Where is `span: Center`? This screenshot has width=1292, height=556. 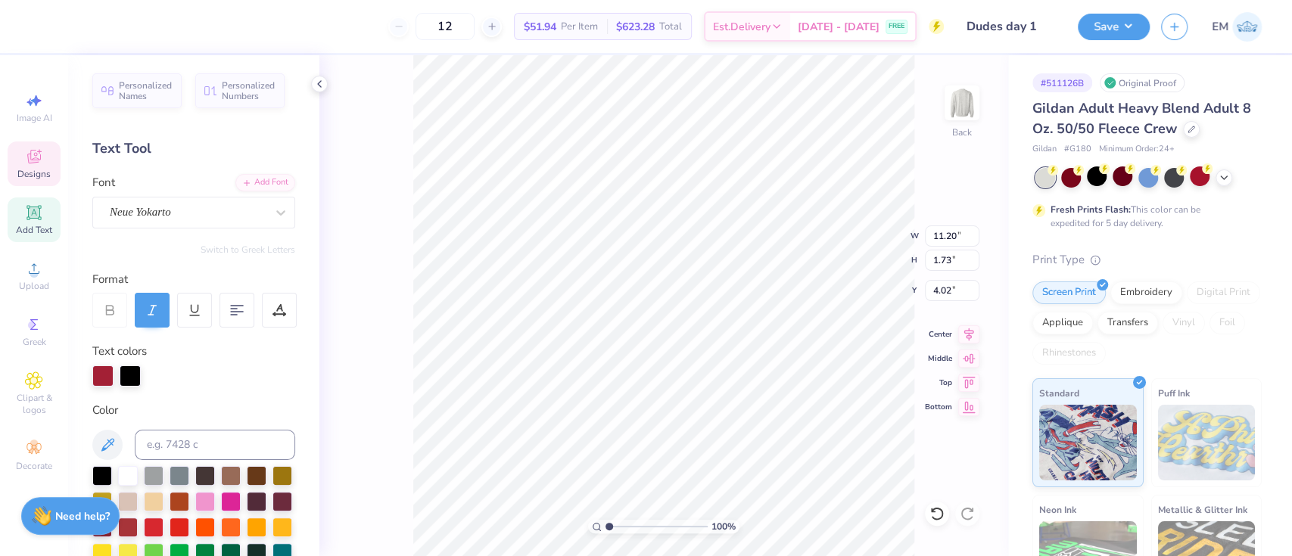 span: Center is located at coordinates (939, 335).